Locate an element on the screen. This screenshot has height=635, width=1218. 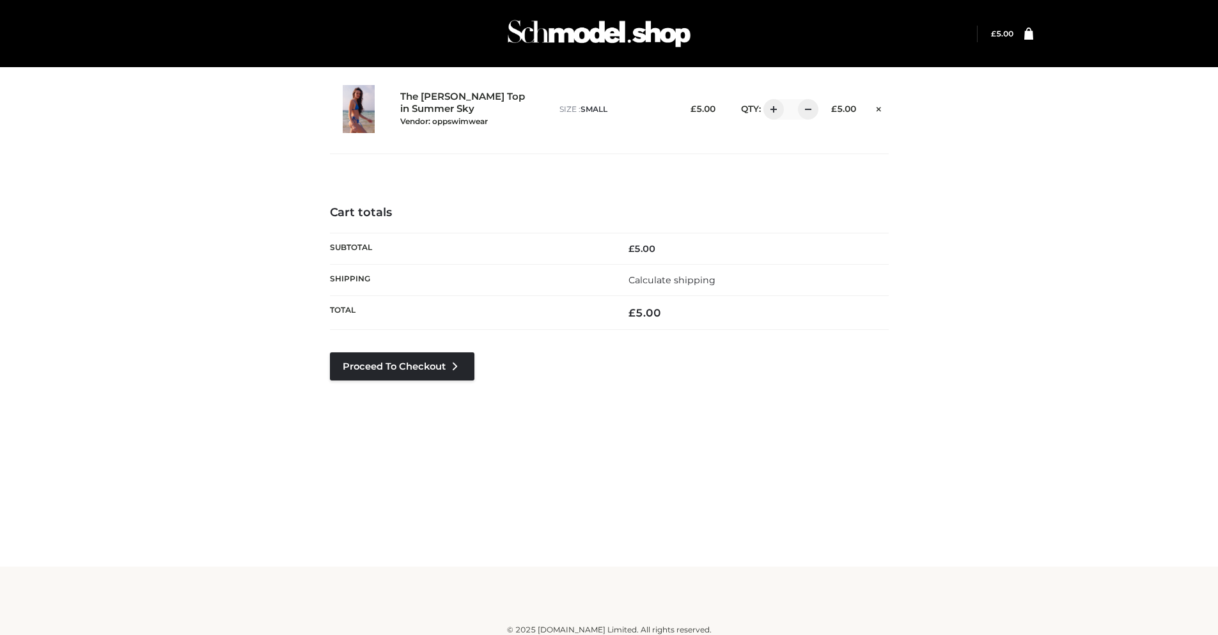
small: Vendor: oppswimwear is located at coordinates (444, 121).